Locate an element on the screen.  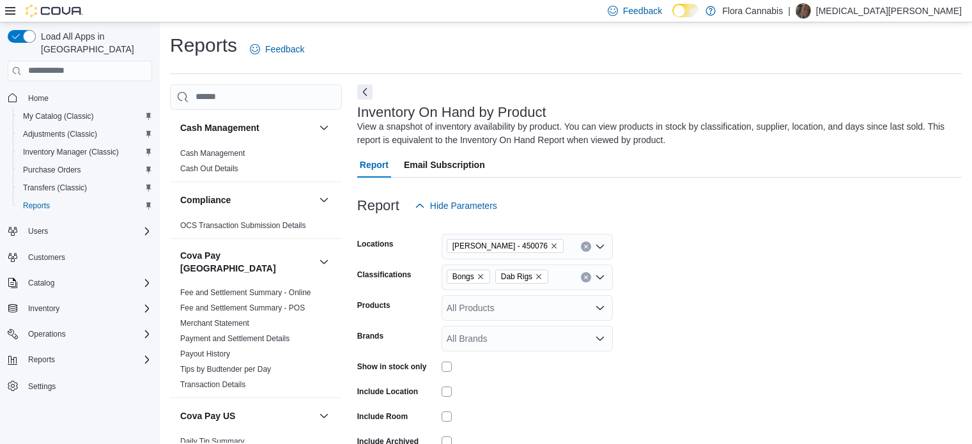
span: Transfers (Classic) is located at coordinates (55, 188).